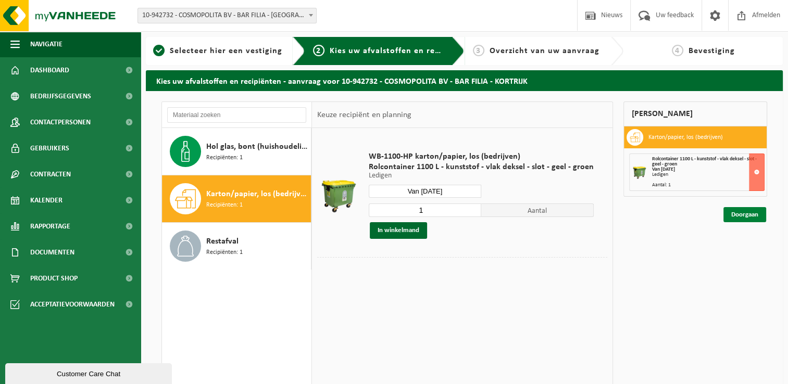 This screenshot has height=384, width=788. What do you see at coordinates (72, 305) in the screenshot?
I see `span: Acceptatievoorwaarden` at bounding box center [72, 305].